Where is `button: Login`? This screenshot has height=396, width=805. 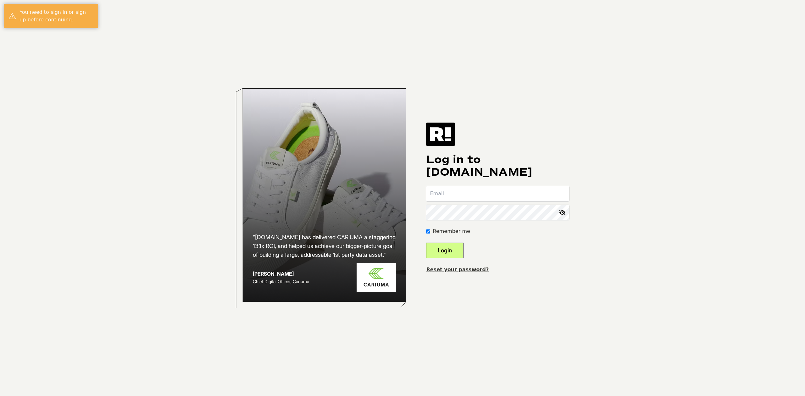 button: Login is located at coordinates (445, 251).